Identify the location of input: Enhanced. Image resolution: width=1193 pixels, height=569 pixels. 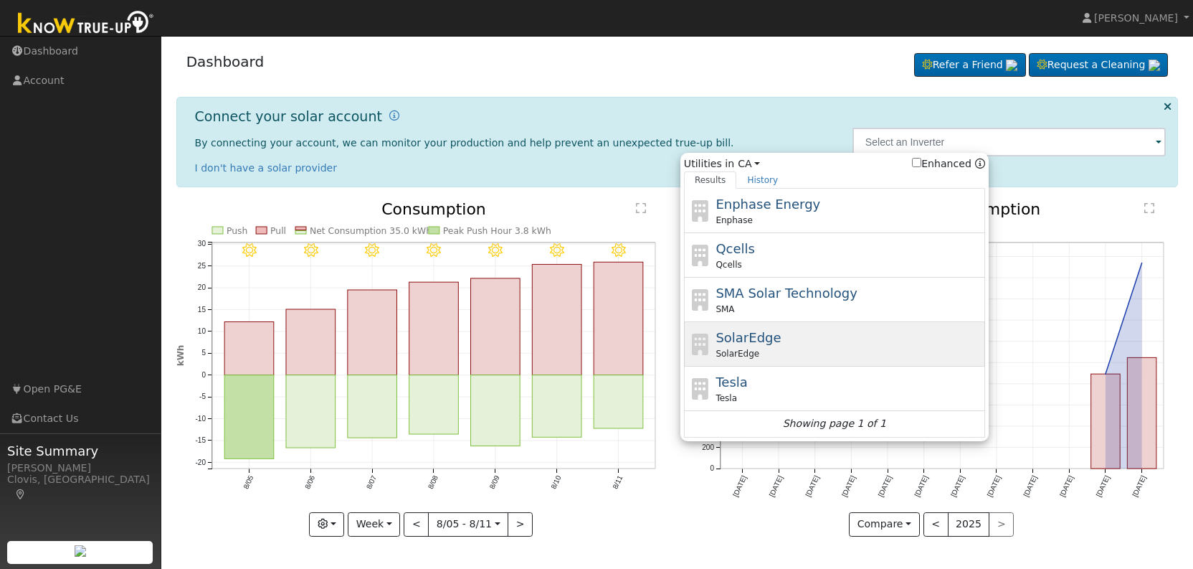
(917, 162).